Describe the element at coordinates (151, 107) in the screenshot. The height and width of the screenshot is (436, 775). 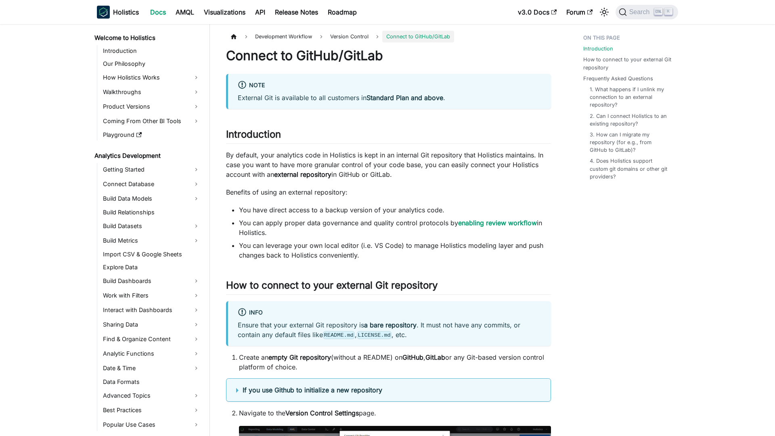
I see `a: Product Versions` at that location.